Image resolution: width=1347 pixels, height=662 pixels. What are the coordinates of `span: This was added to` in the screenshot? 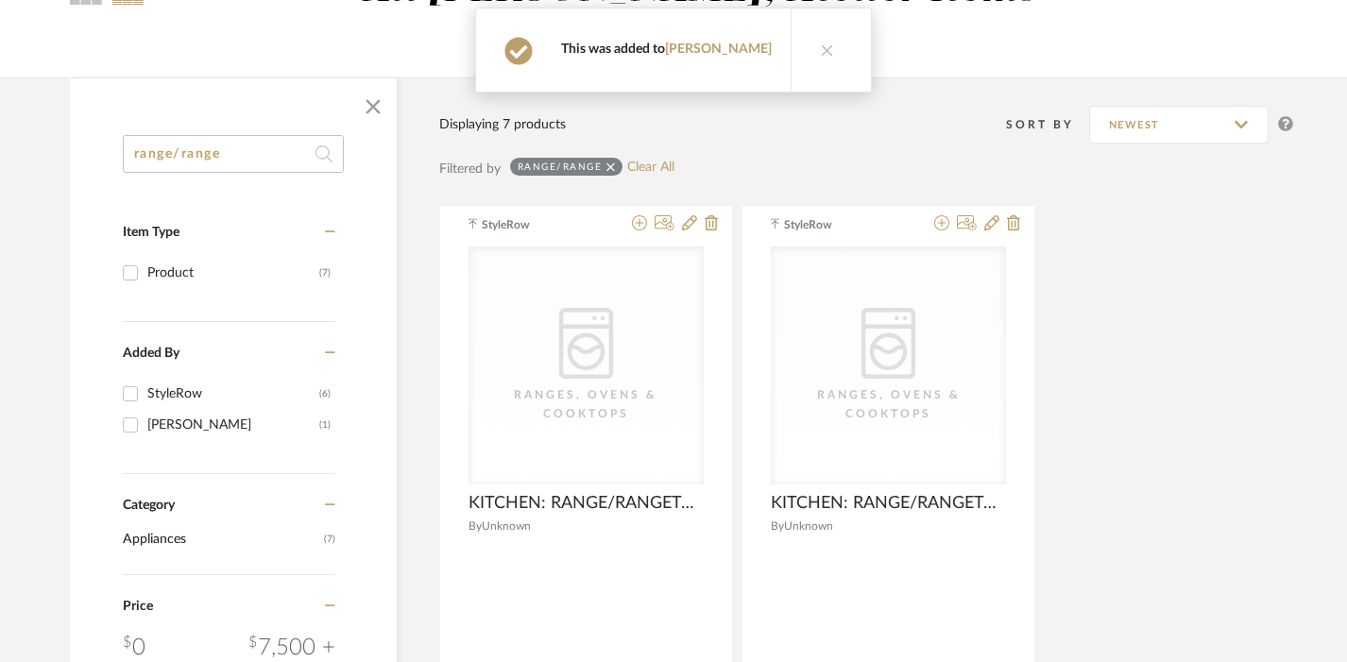 It's located at (666, 49).